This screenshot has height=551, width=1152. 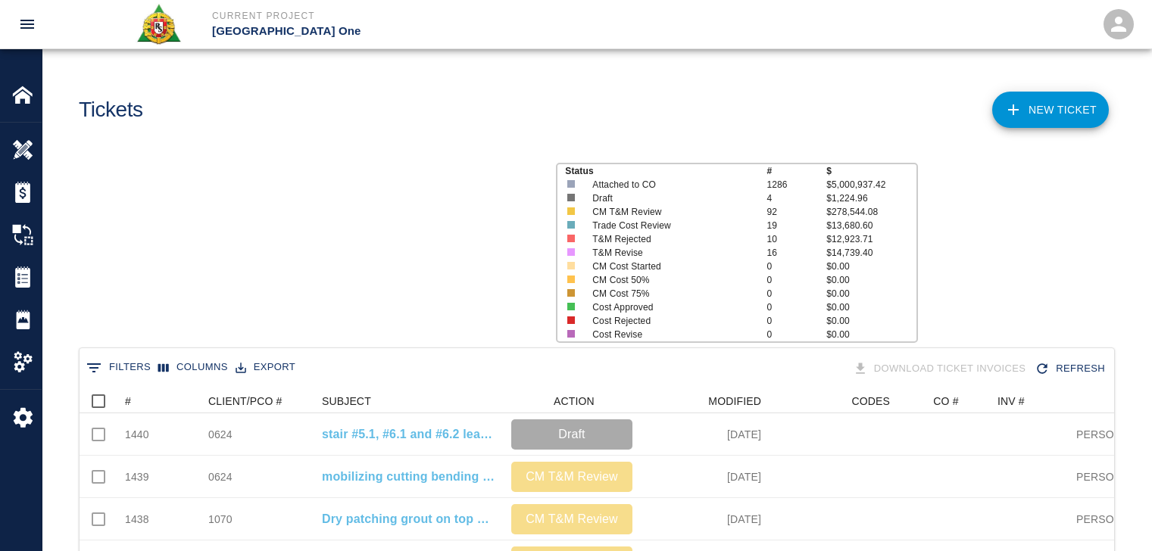 What do you see at coordinates (220, 520) in the screenshot?
I see `div: 1070` at bounding box center [220, 520].